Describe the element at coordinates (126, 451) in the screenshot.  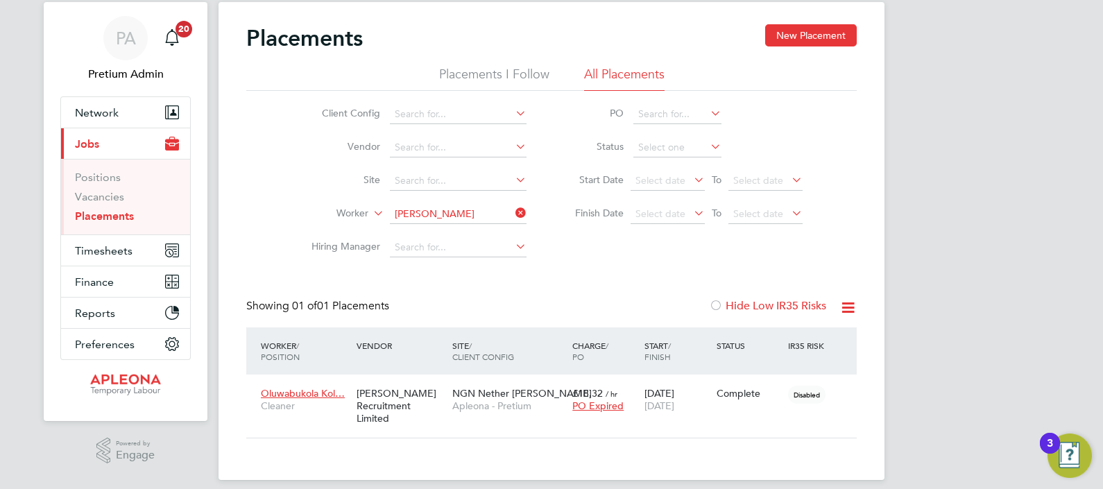
I see `a: Powered byEngage` at that location.